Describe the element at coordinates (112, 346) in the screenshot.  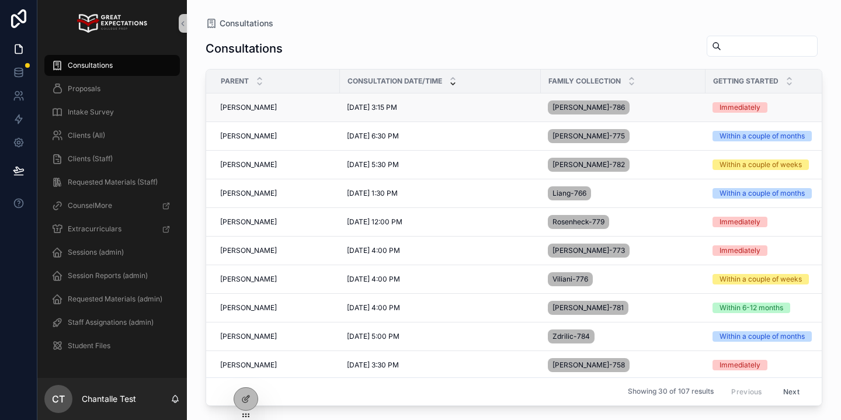
I see `a: Student Files` at that location.